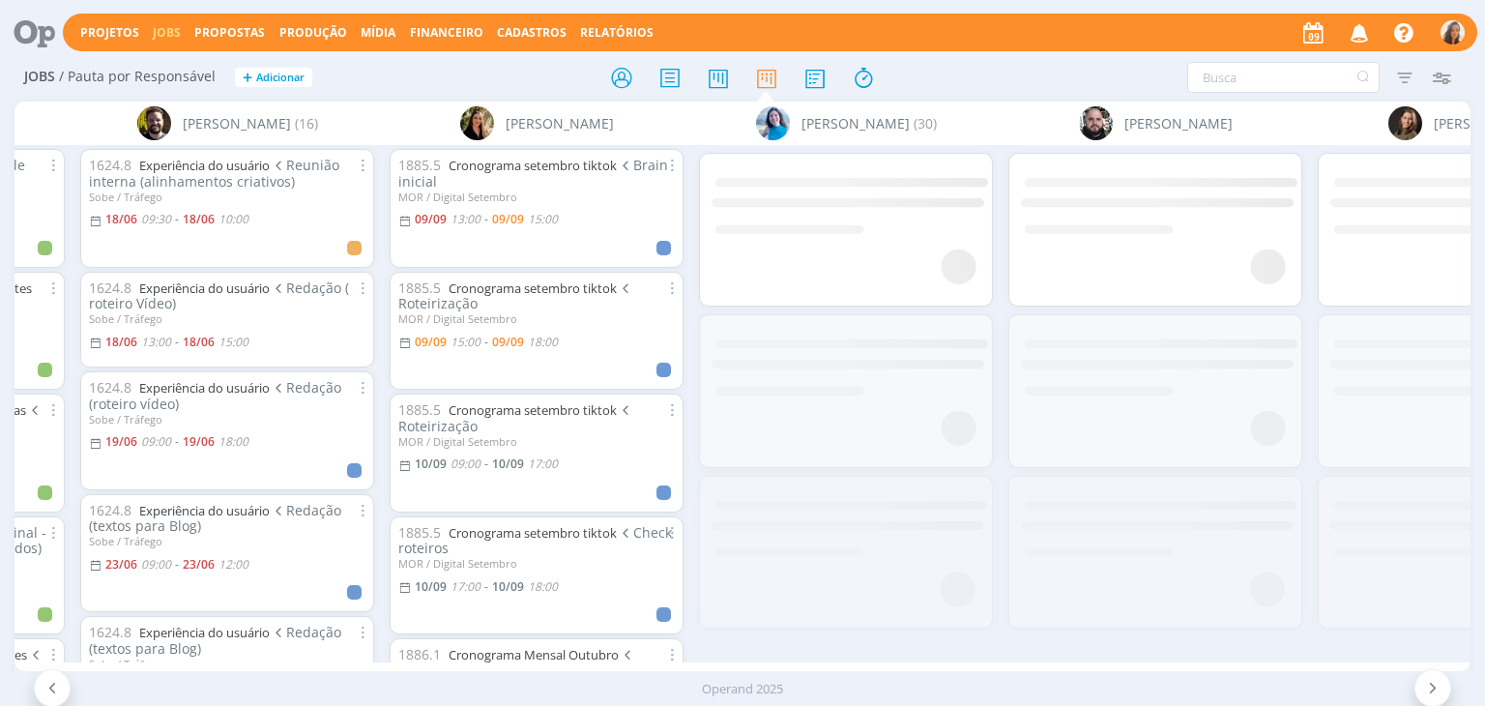  I want to click on span: / Pauta por Responsável, so click(137, 76).